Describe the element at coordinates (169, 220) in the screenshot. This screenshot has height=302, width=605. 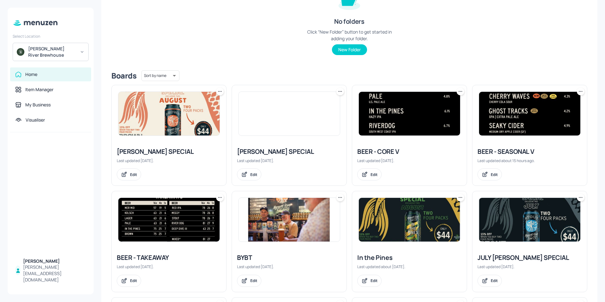
I see `img: 2025-10-03-17594918558867gxhwmjzxun.jpeg` at that location.